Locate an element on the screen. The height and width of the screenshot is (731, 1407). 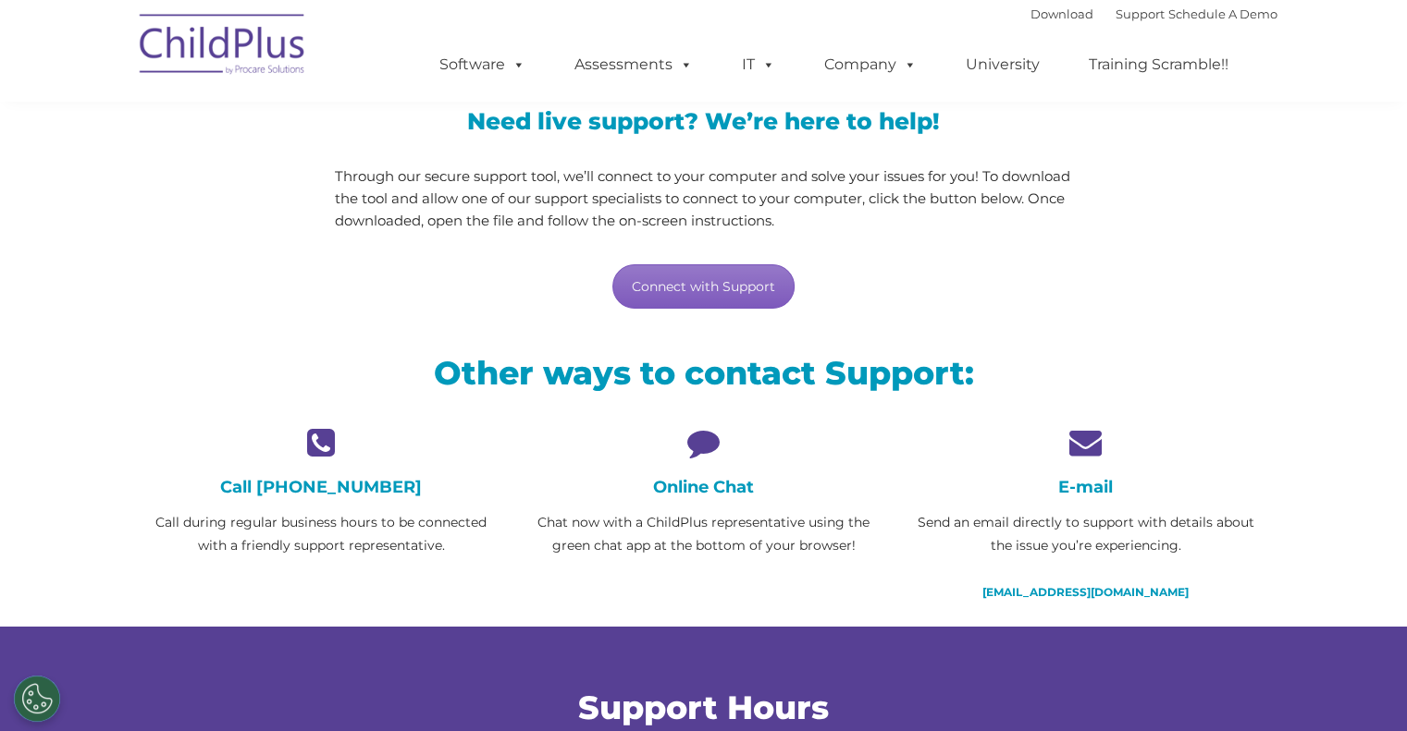
a: Assessments is located at coordinates (633, 65).